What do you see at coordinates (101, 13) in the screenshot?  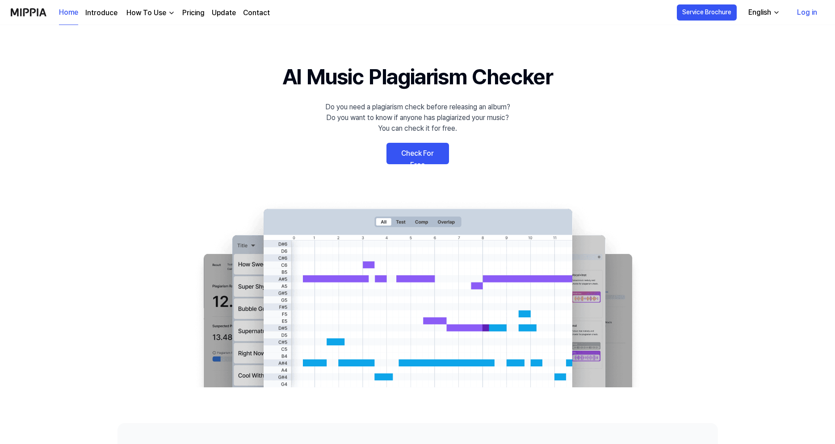 I see `a: Introduce` at bounding box center [101, 13].